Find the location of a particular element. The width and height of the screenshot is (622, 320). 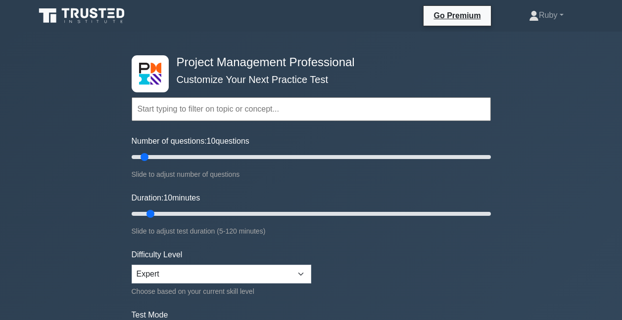

label: Difficulty Level is located at coordinates (157, 255).